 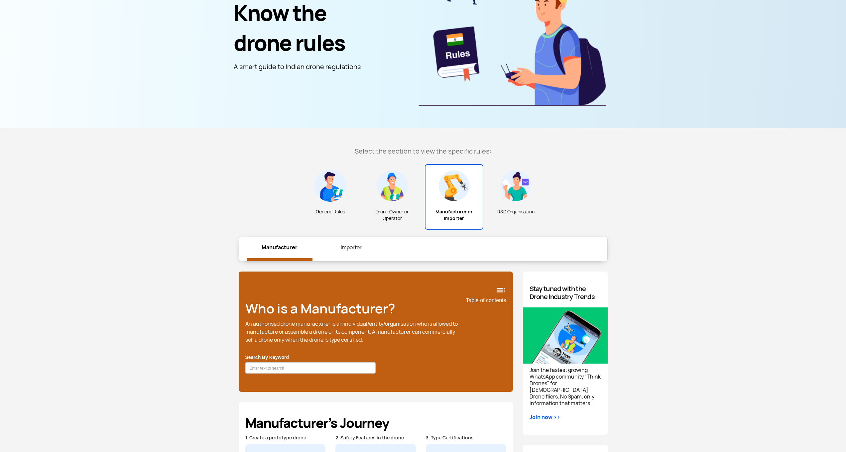 I want to click on h3: Manufacturer’s Journey, so click(x=376, y=423).